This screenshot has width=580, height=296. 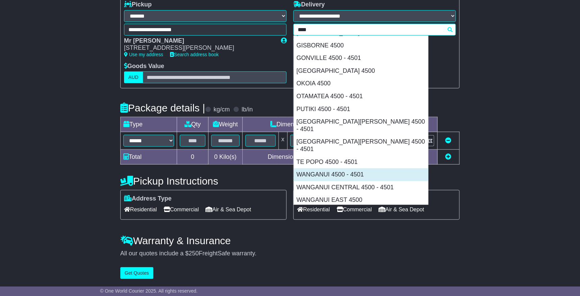 What do you see at coordinates (226, 124) in the screenshot?
I see `td: Weight` at bounding box center [226, 124].